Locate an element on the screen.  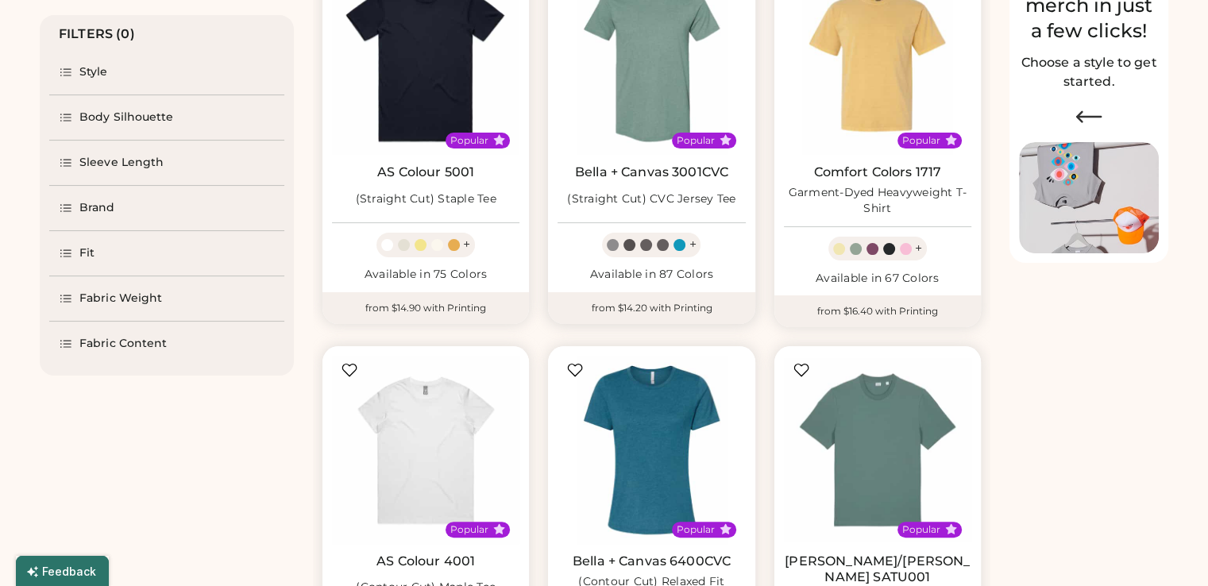
img: Image of Lisa Congdon Eye Print on T-Shirt and Hat is located at coordinates (1088, 198).